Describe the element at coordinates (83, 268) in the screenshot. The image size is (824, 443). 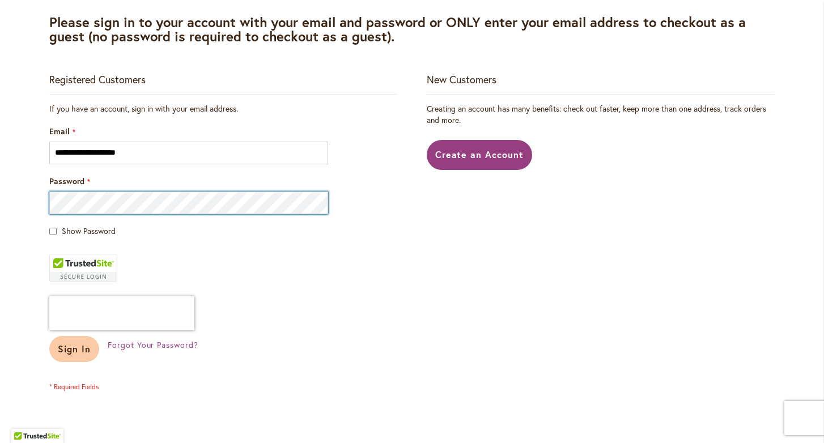
I see `div: TrustedSite Certified` at that location.